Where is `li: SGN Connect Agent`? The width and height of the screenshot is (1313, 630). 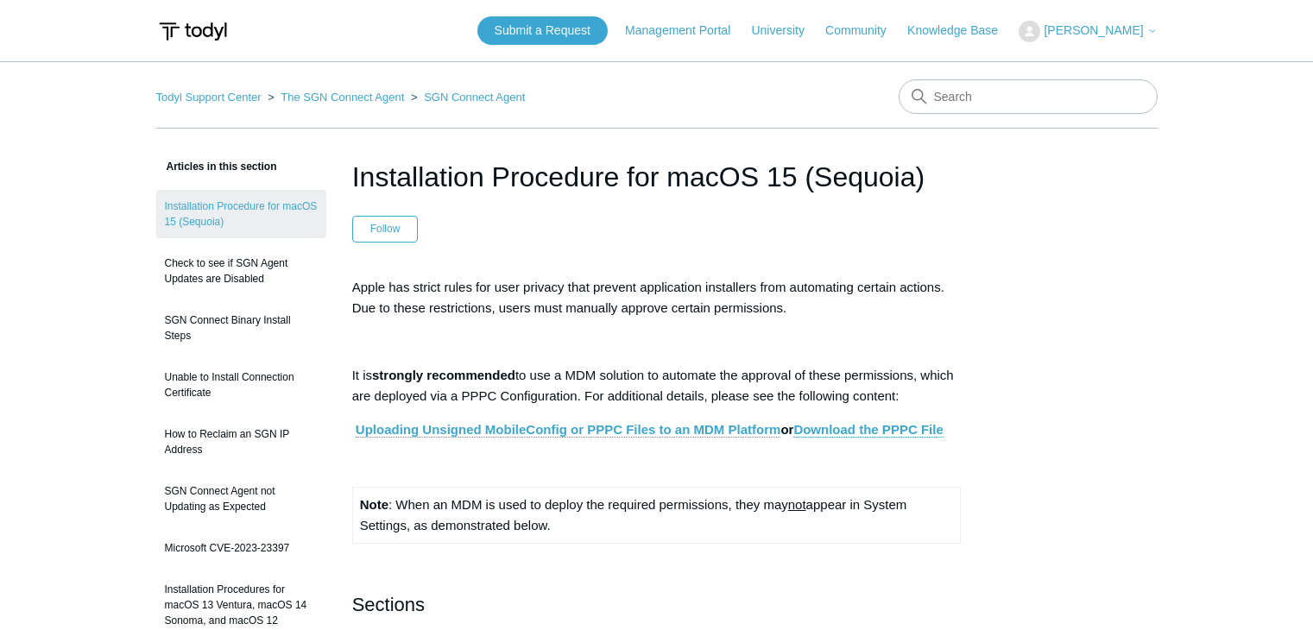 li: SGN Connect Agent is located at coordinates (466, 97).